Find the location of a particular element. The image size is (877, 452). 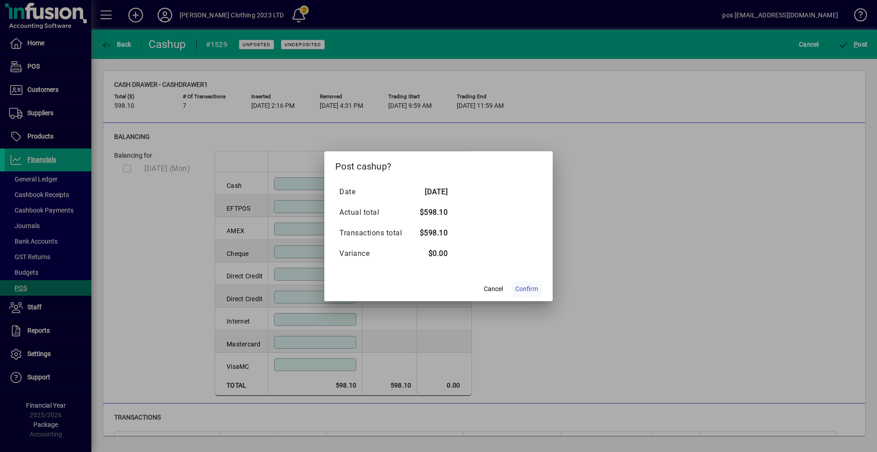

td: $0.00 is located at coordinates (430, 254).